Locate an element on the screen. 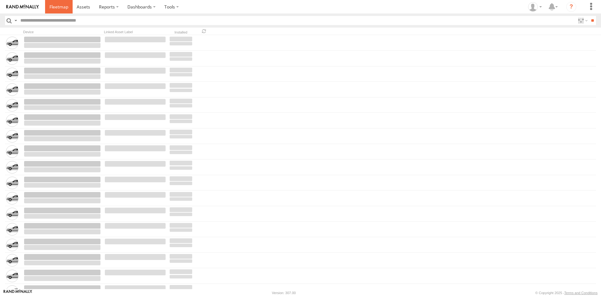  div: Device is located at coordinates (62, 32).